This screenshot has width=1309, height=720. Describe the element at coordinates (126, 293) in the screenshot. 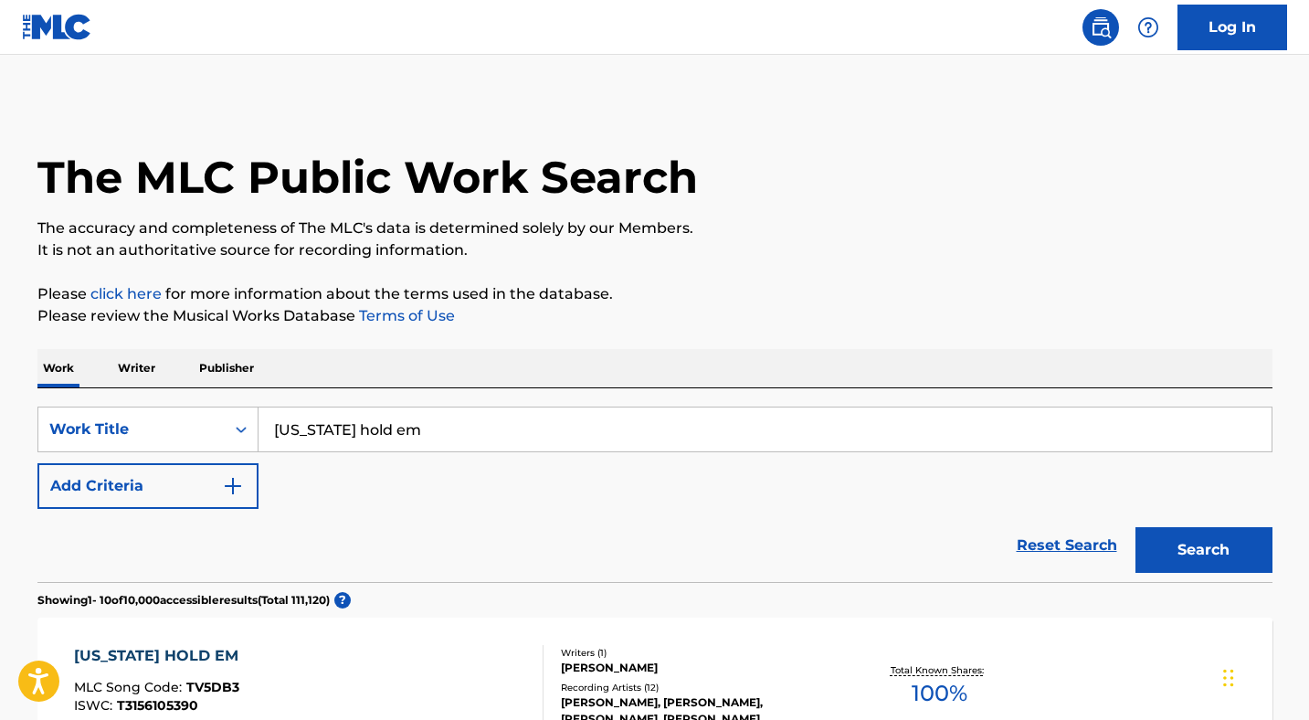

I see `a: click here` at that location.